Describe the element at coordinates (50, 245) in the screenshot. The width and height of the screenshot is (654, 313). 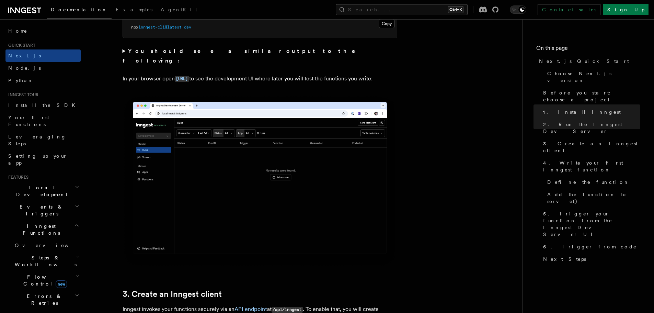
I see `span: Overview` at that location.